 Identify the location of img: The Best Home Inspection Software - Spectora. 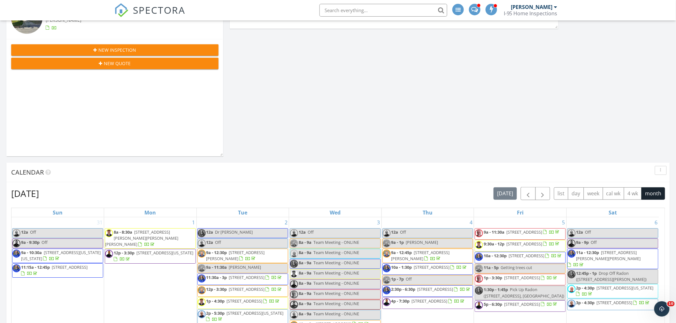
(121, 10).